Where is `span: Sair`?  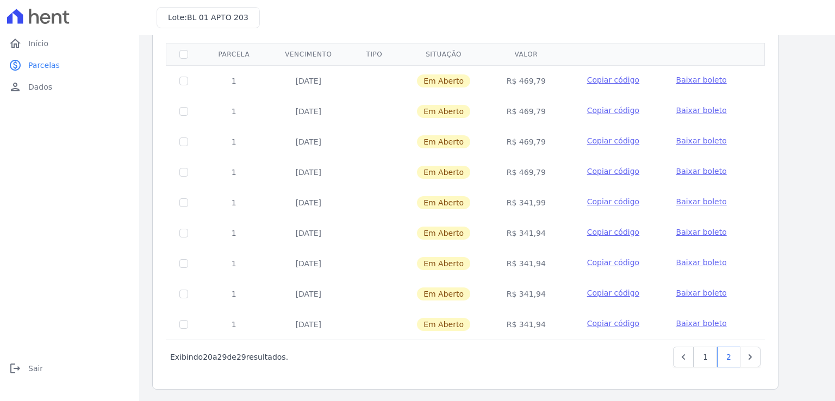 span: Sair is located at coordinates (35, 368).